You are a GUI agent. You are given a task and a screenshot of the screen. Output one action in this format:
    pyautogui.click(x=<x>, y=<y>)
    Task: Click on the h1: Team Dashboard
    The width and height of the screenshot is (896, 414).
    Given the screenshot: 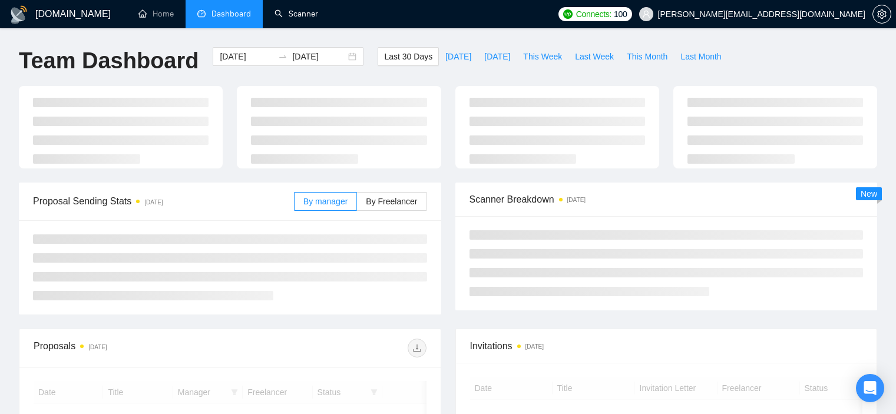 What is the action you would take?
    pyautogui.click(x=108, y=61)
    